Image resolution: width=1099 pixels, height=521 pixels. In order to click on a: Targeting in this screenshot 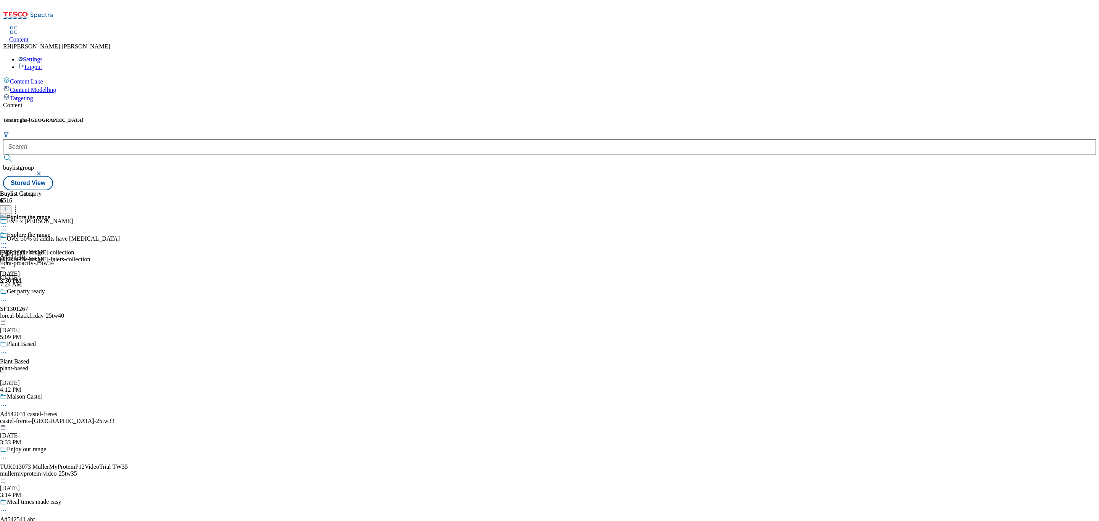, I will do `click(550, 98)`.